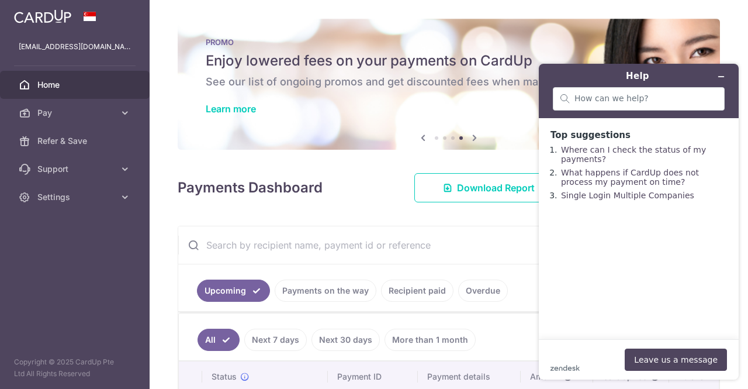 Image resolution: width=748 pixels, height=389 pixels. I want to click on span: Help, so click(38, 13).